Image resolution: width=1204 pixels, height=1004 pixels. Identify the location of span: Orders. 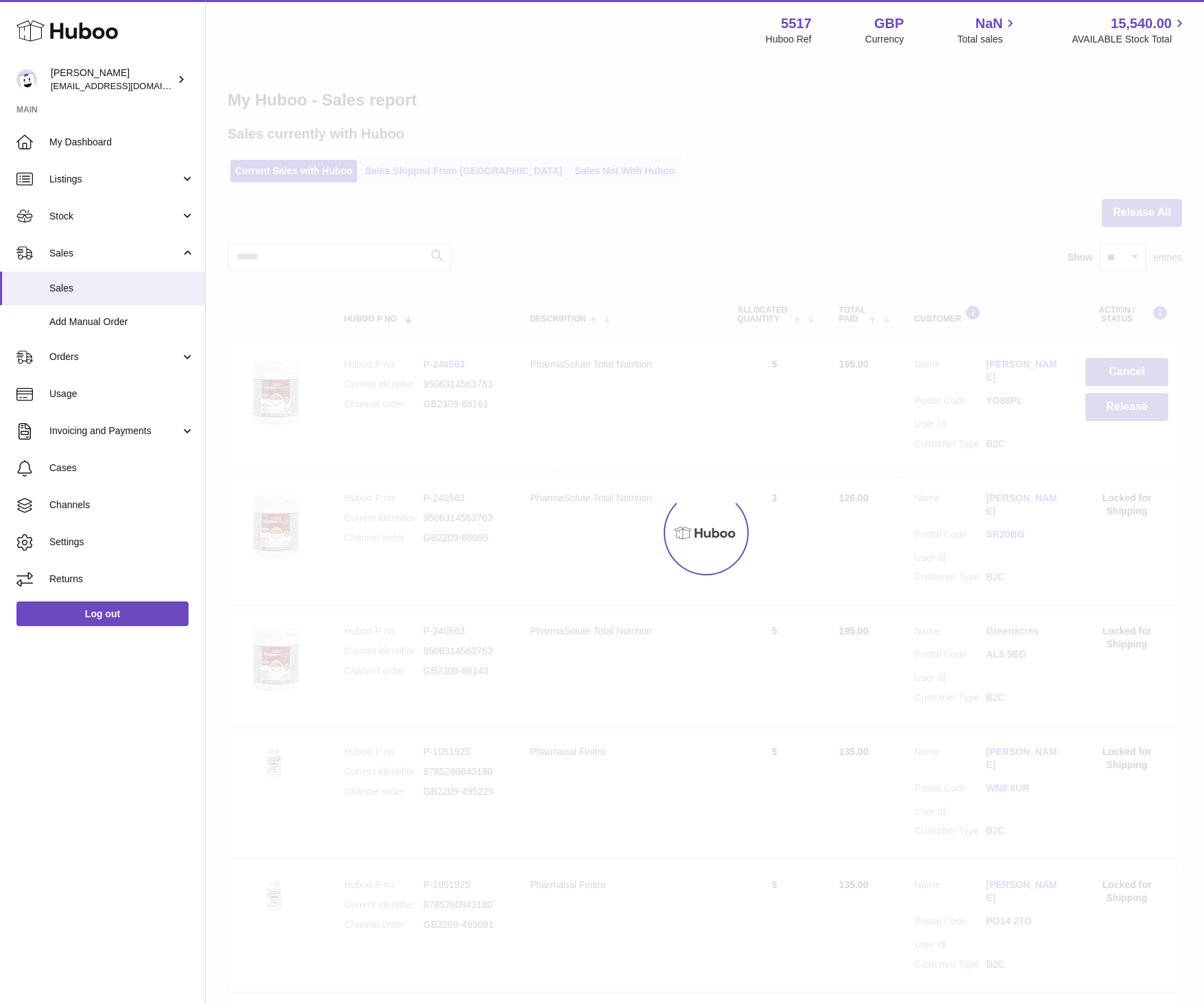
(115, 357).